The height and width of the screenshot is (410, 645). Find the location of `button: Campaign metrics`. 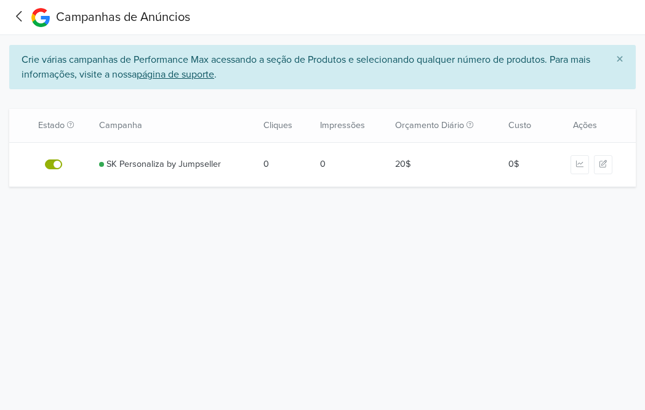

button: Campaign metrics is located at coordinates (580, 164).